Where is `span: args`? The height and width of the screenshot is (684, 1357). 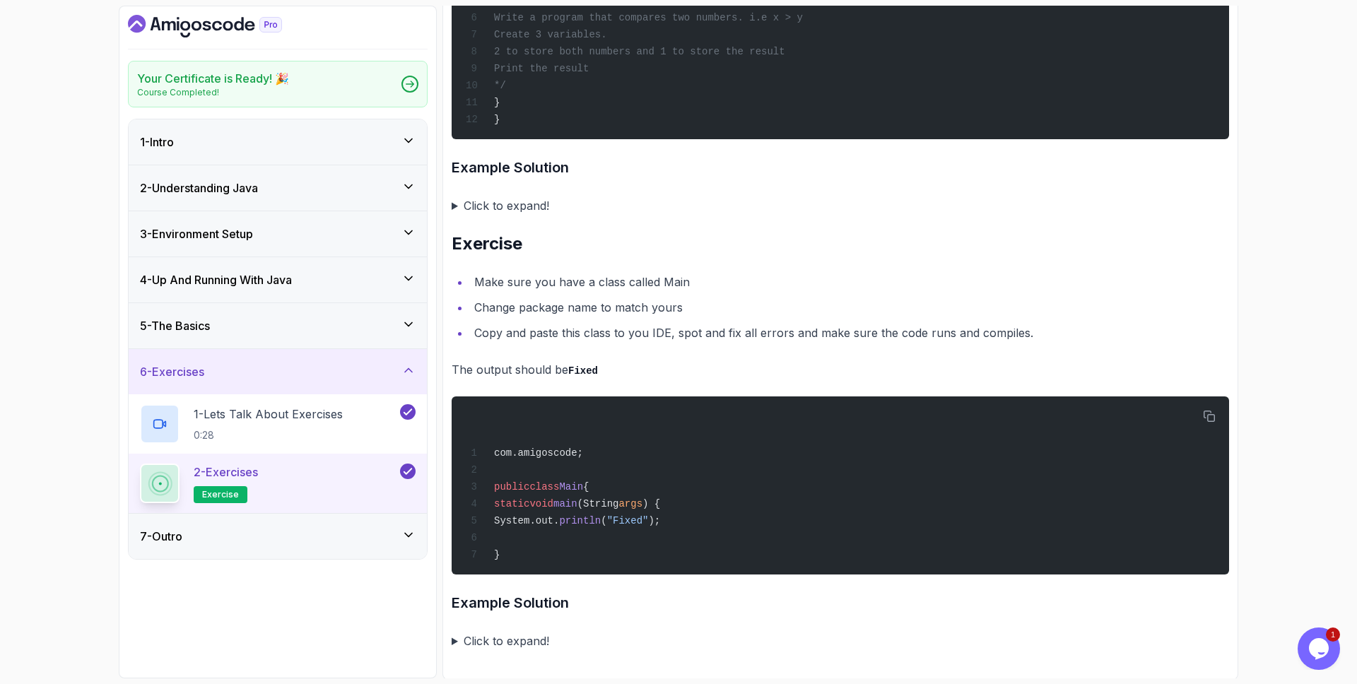
span: args is located at coordinates (630, 504).